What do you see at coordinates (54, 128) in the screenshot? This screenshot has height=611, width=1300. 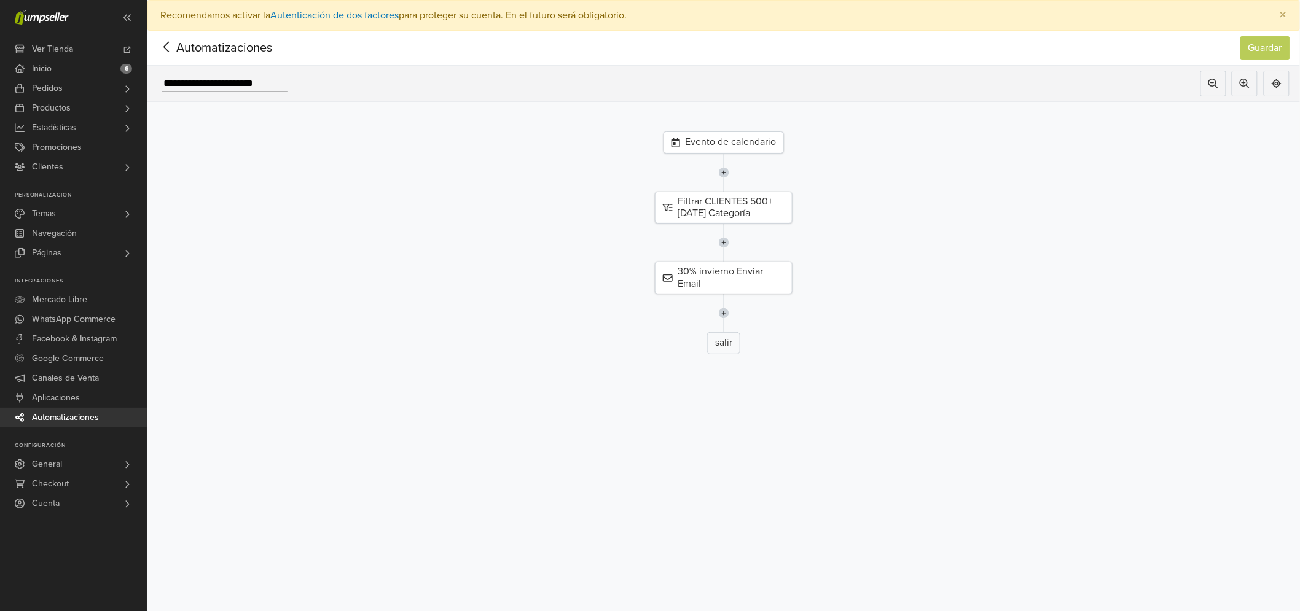 I see `span: Estadísticas` at bounding box center [54, 128].